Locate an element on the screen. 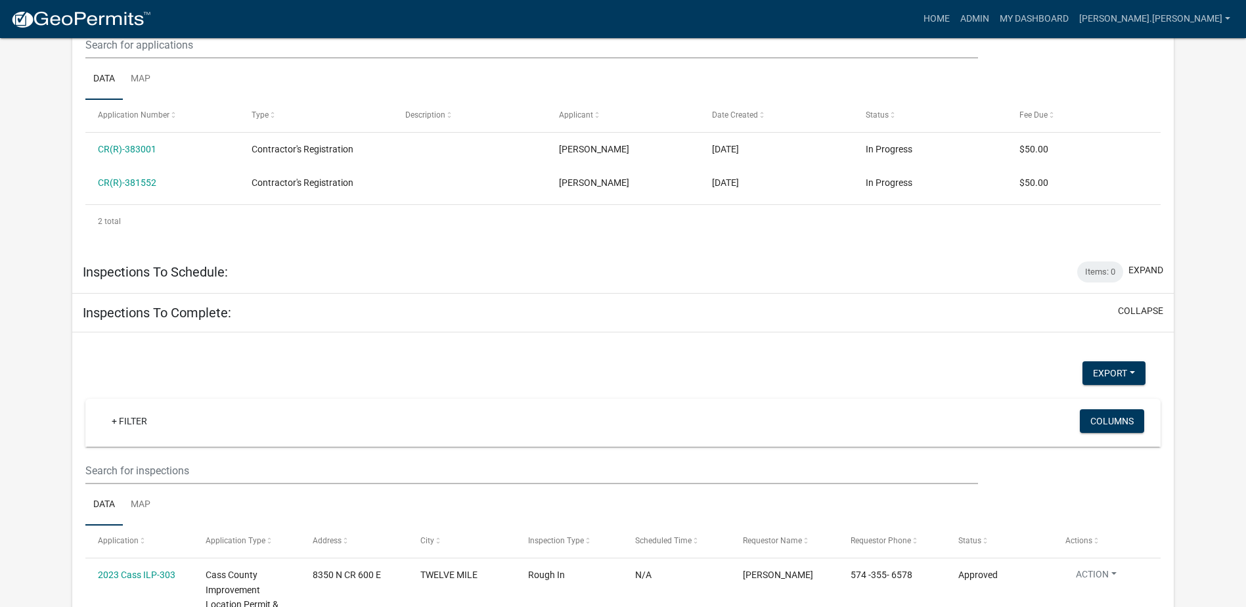 The image size is (1246, 607). a: 2023 Cass ILP-303 is located at coordinates (137, 575).